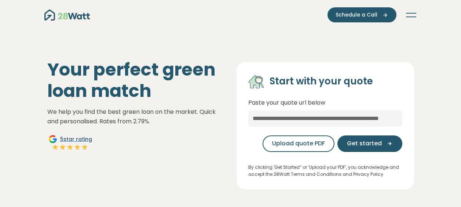 The image size is (461, 207). What do you see at coordinates (76, 139) in the screenshot?
I see `span: 5 star rating` at bounding box center [76, 139].